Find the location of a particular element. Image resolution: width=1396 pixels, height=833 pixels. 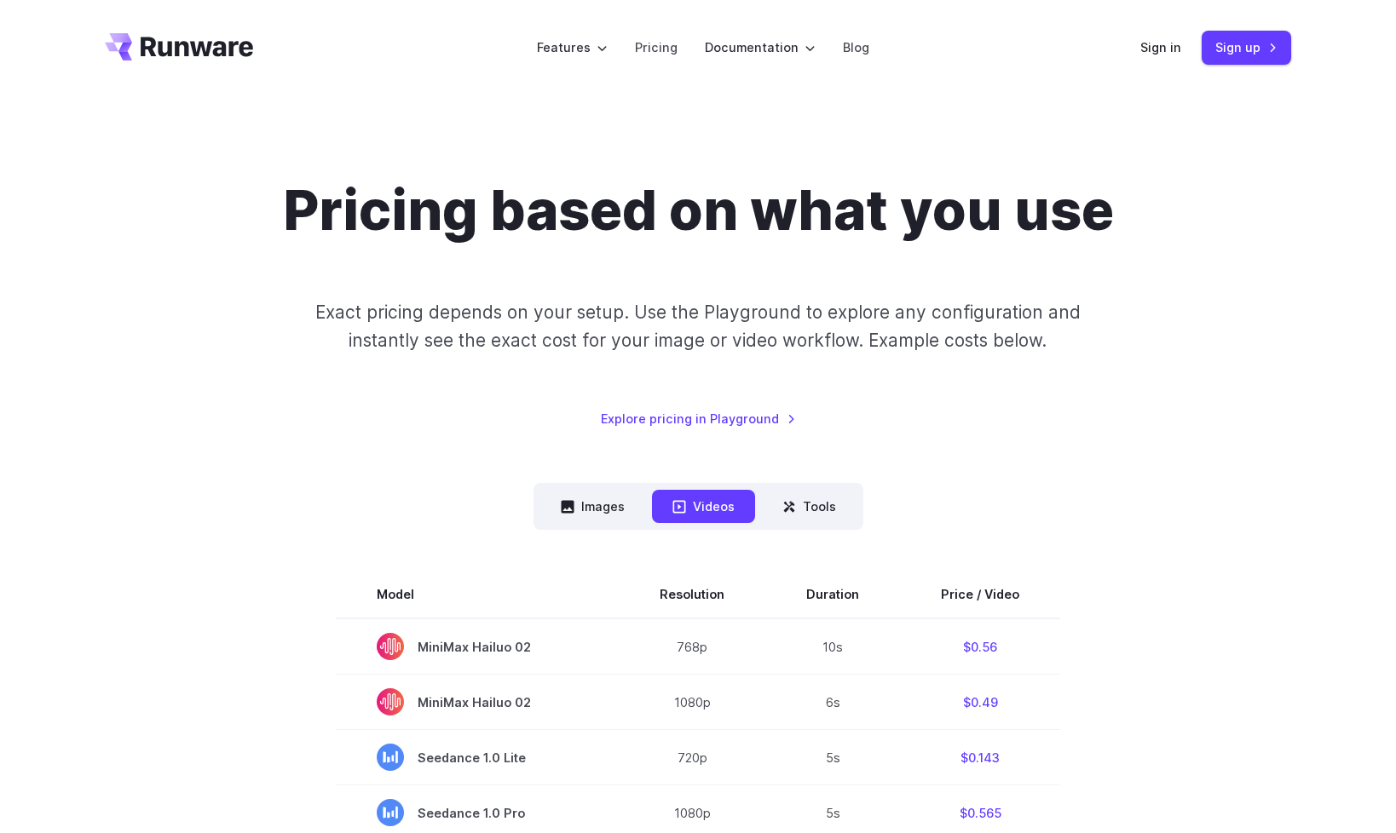

td: $0.56 is located at coordinates (980, 647).